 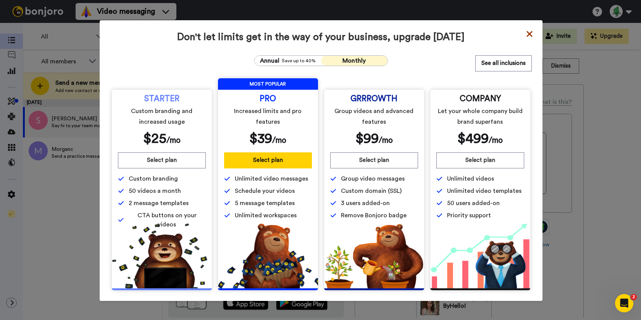 I want to click on span: Custom branding and increased usage, so click(x=162, y=117).